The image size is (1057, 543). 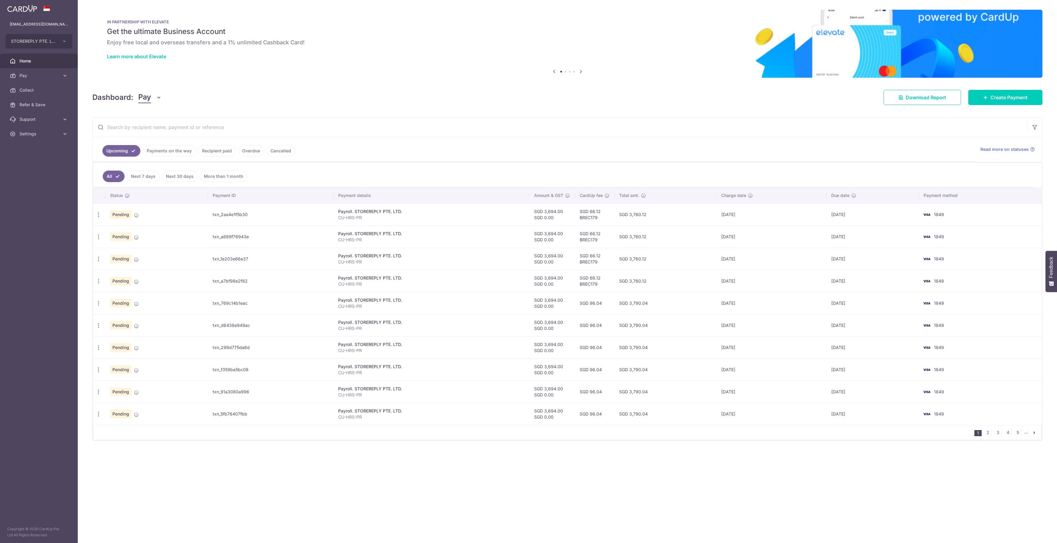 What do you see at coordinates (150, 98) in the screenshot?
I see `button: Pay` at bounding box center [150, 98].